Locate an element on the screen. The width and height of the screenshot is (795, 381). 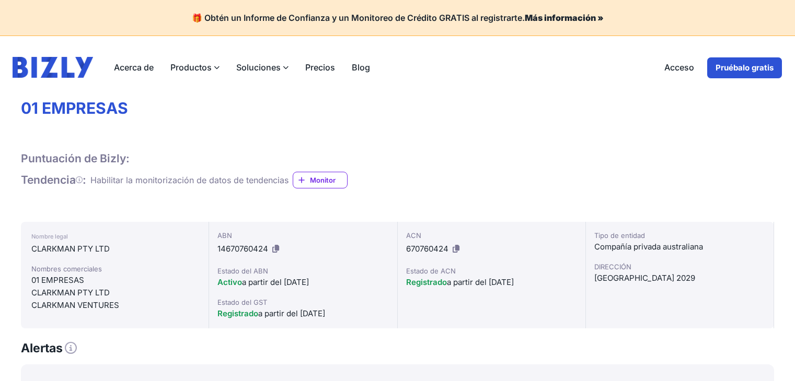
font: DIRECCIÓN is located at coordinates (612, 267).